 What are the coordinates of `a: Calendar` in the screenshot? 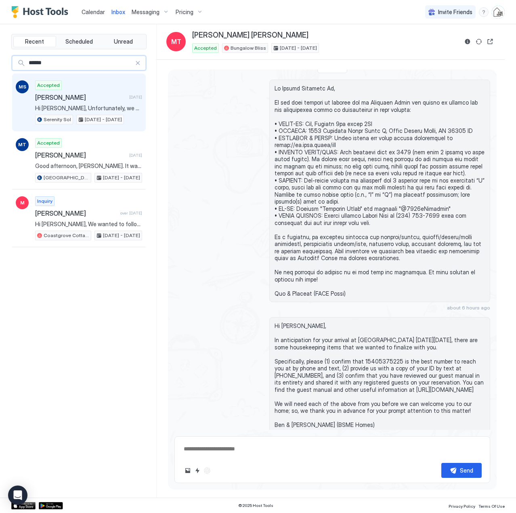 It's located at (93, 12).